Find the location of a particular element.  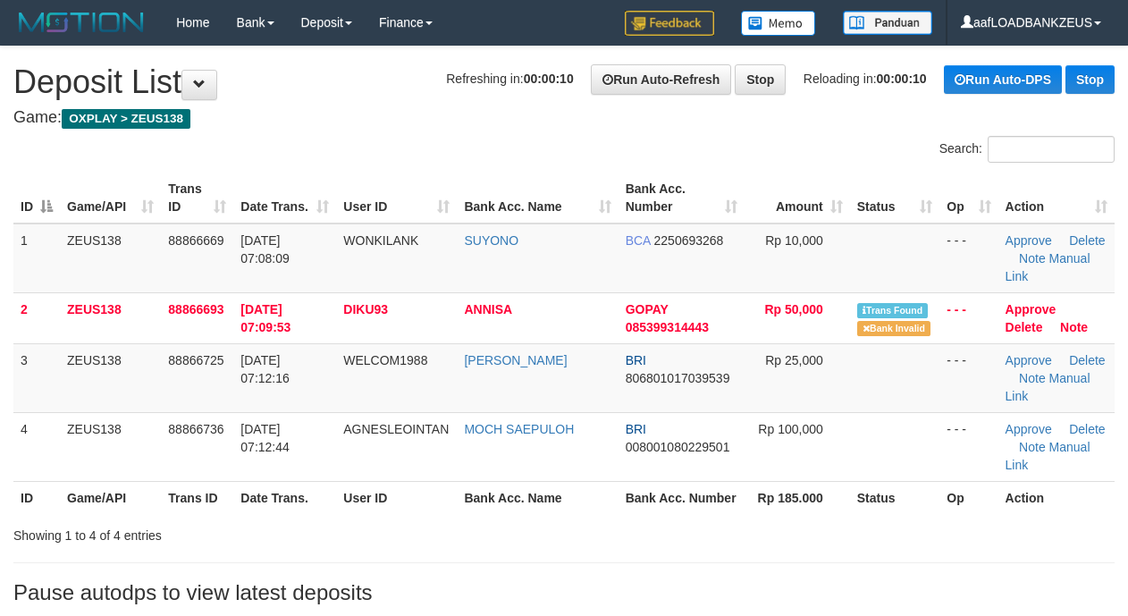

span: GOPAY is located at coordinates (647, 309).